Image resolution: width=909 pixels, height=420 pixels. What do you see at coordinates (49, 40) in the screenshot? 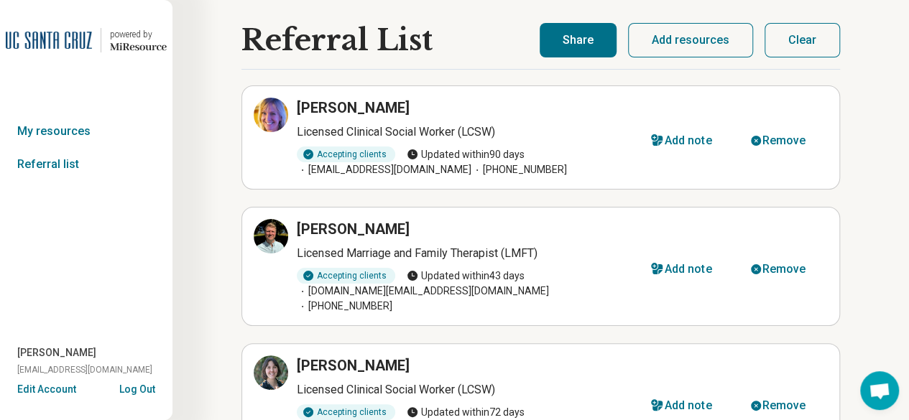
I see `img: University of California at Santa Cruz` at bounding box center [49, 40].